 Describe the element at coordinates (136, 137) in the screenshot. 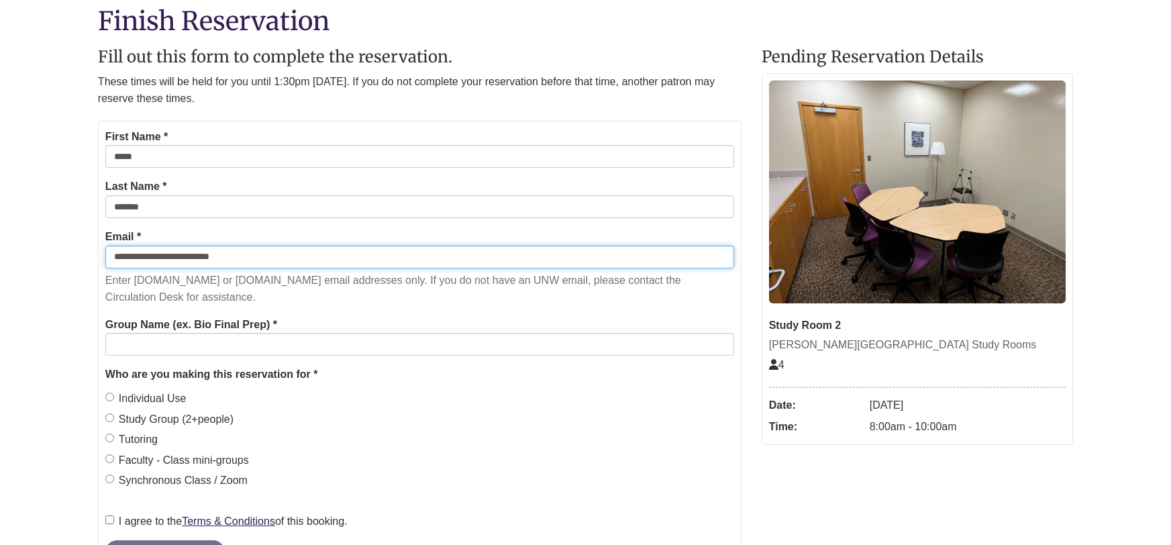

I see `label: First Name *` at that location.